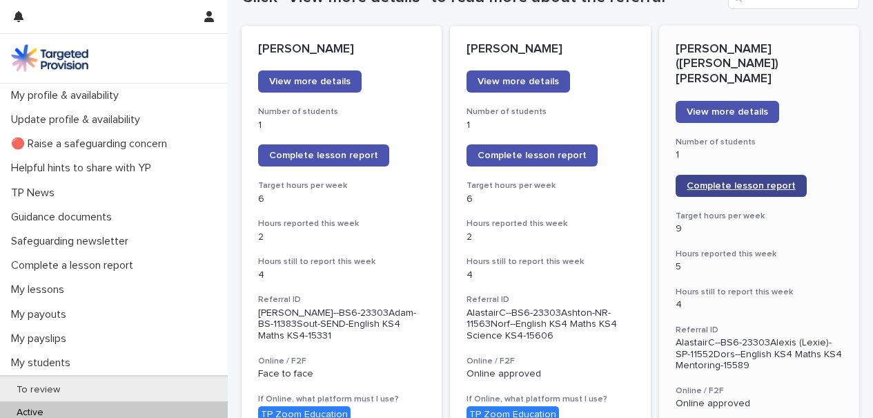 The image size is (873, 418). I want to click on img: M5nRWzHhSzIhMunXDL62, so click(50, 58).